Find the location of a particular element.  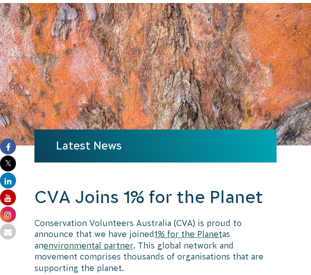

span: 1% for the Planet is located at coordinates (188, 234).